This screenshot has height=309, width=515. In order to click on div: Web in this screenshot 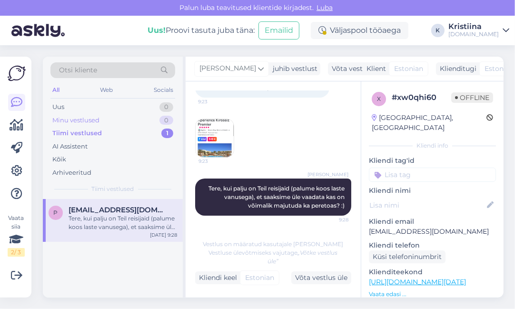, I will do `click(107, 90)`.